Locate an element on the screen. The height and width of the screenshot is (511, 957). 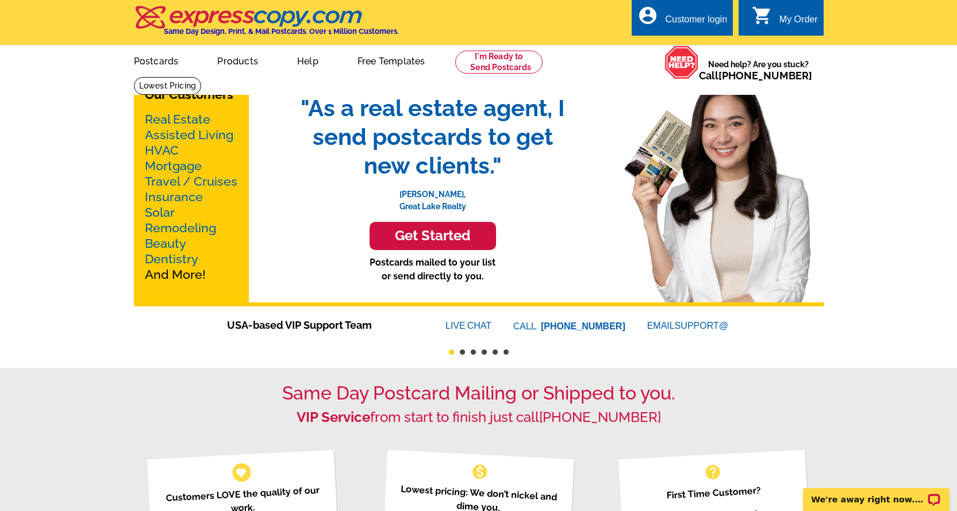
a: Real Estate is located at coordinates (178, 119).